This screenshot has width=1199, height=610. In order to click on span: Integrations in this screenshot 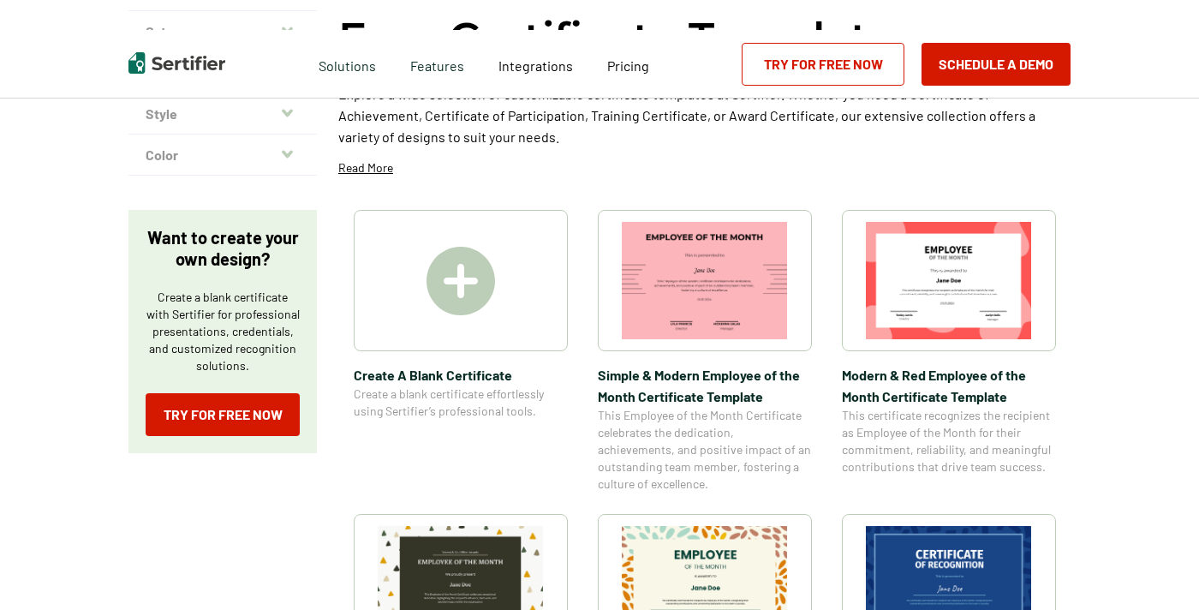, I will do `click(535, 65)`.